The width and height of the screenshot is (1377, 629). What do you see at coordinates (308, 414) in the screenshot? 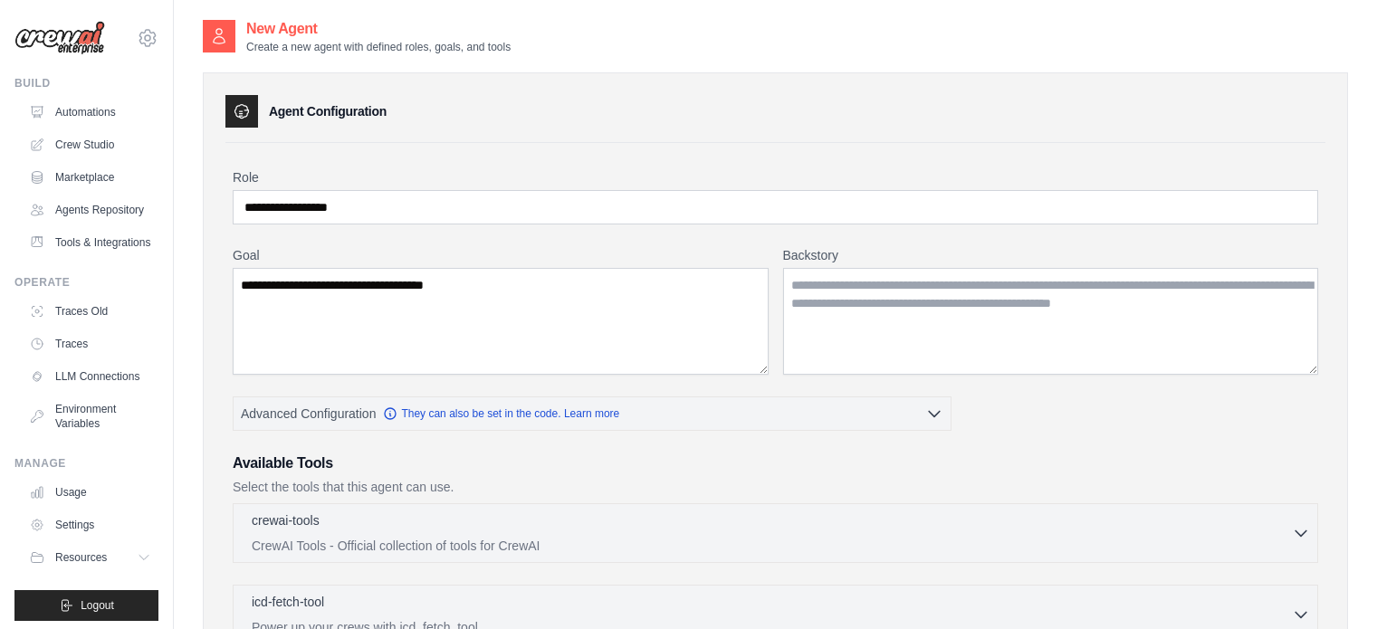
I see `span: Advanced Configuration` at bounding box center [308, 414].